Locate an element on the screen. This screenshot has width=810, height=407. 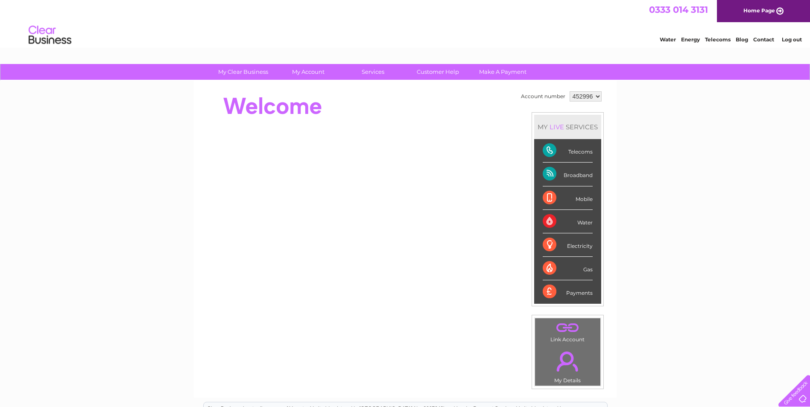
a: Make A Payment is located at coordinates (502, 72).